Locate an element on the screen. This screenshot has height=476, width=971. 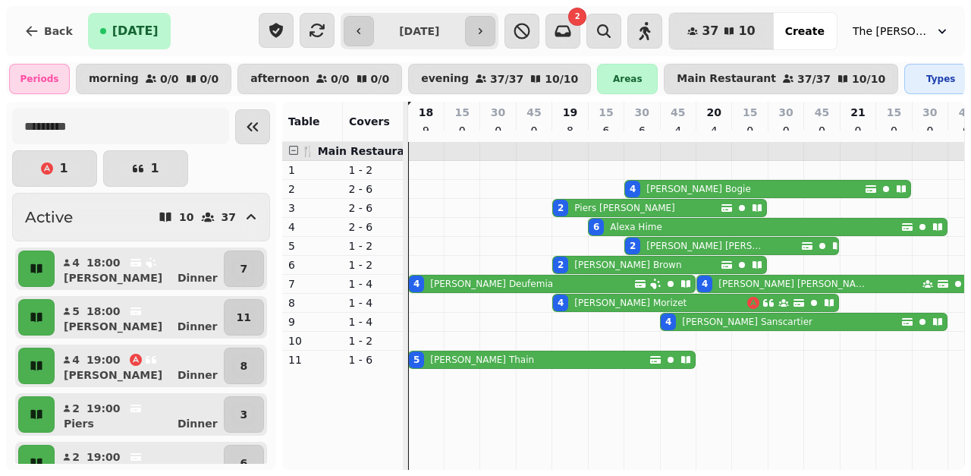
div: 5 is located at coordinates (416, 360).